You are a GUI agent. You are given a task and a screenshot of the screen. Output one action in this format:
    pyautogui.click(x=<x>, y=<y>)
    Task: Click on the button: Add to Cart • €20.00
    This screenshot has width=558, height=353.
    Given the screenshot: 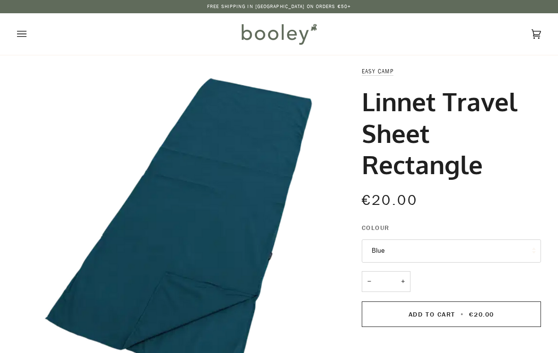 What is the action you would take?
    pyautogui.click(x=451, y=314)
    